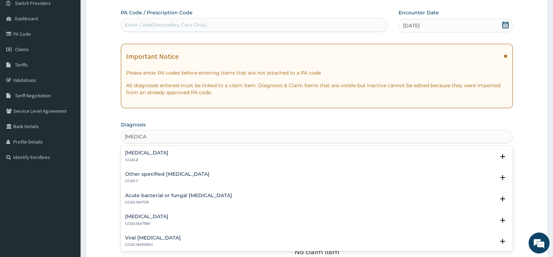 The height and width of the screenshot is (257, 553). What do you see at coordinates (147, 224) in the screenshot?
I see `p: GC00.1&XT8W` at bounding box center [147, 224].